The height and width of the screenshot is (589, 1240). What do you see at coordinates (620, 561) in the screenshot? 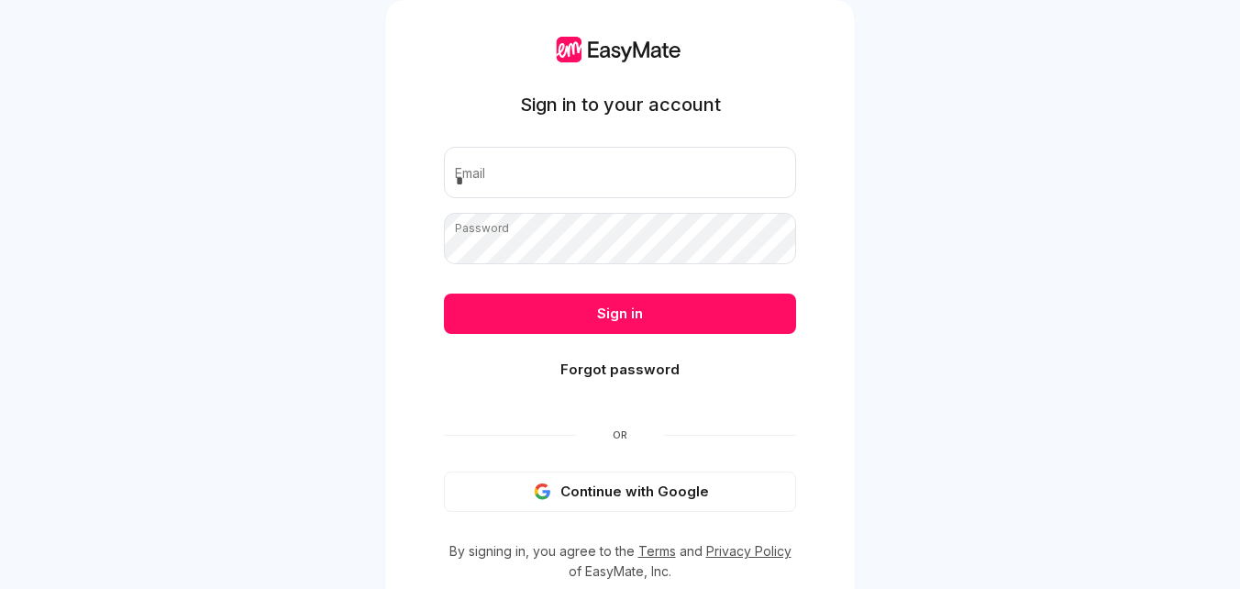
I see `p: By signing in, you agree to the and of EasyMate, Inc.` at bounding box center [620, 561].